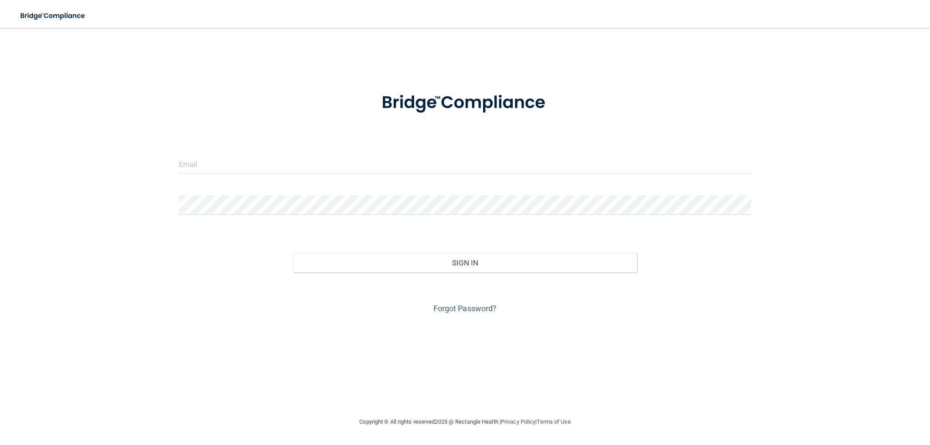 Image resolution: width=930 pixels, height=445 pixels. What do you see at coordinates (465, 263) in the screenshot?
I see `button: Sign In` at bounding box center [465, 263].